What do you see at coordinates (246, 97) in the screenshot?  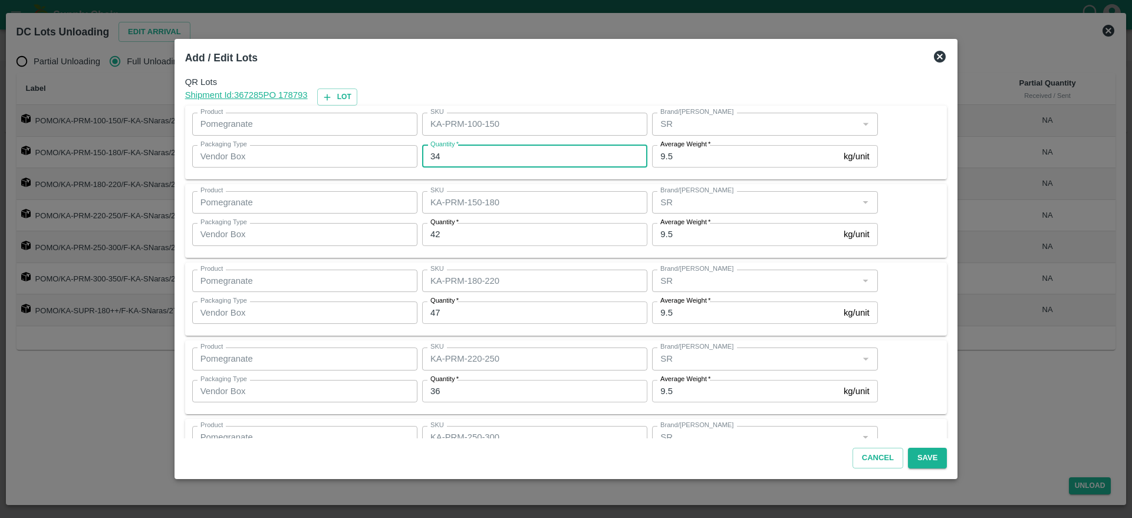 I see `a: Shipment Id:367285PO 178793` at bounding box center [246, 97].